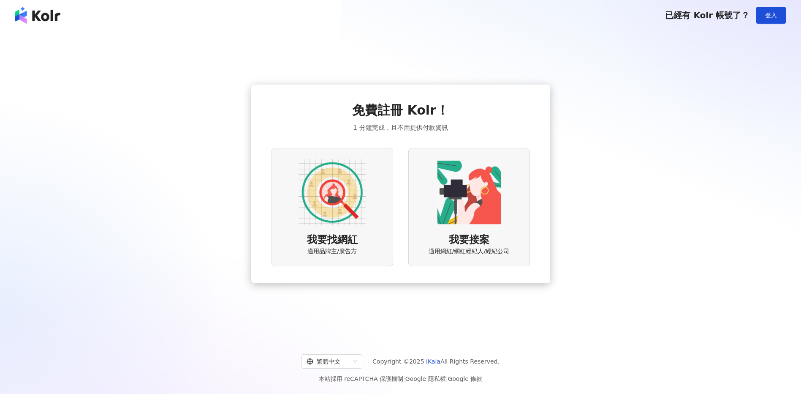  Describe the element at coordinates (465, 379) in the screenshot. I see `a: Google 條款` at that location.